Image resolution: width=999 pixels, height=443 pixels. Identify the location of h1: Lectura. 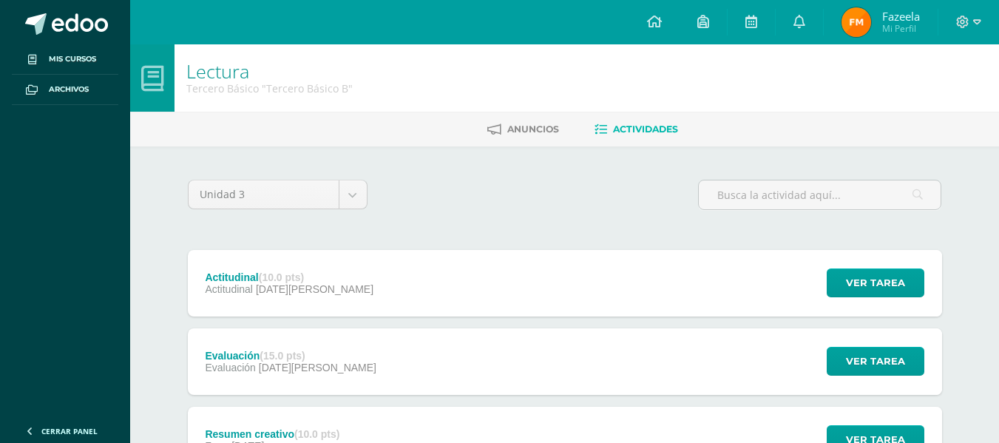
(269, 71).